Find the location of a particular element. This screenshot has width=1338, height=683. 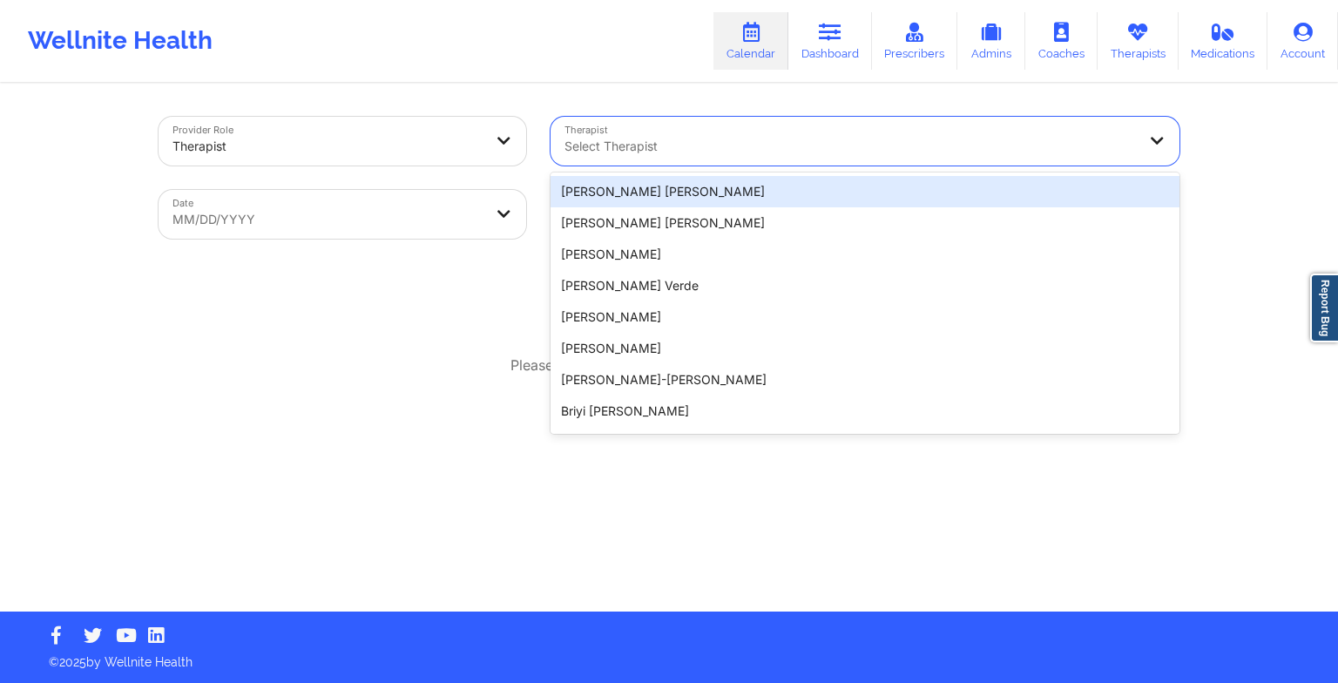

a: Dashboard is located at coordinates (830, 41).